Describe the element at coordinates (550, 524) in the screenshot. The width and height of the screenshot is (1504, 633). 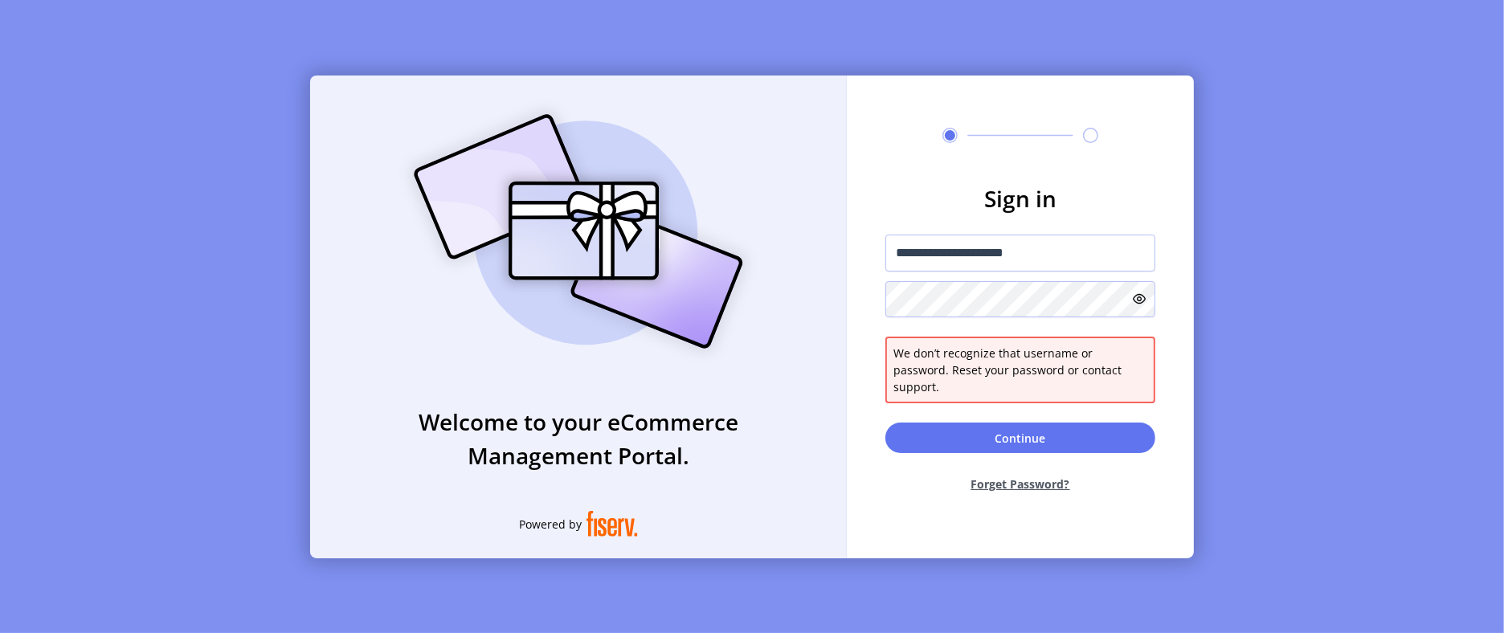
I see `span: Powered by` at that location.